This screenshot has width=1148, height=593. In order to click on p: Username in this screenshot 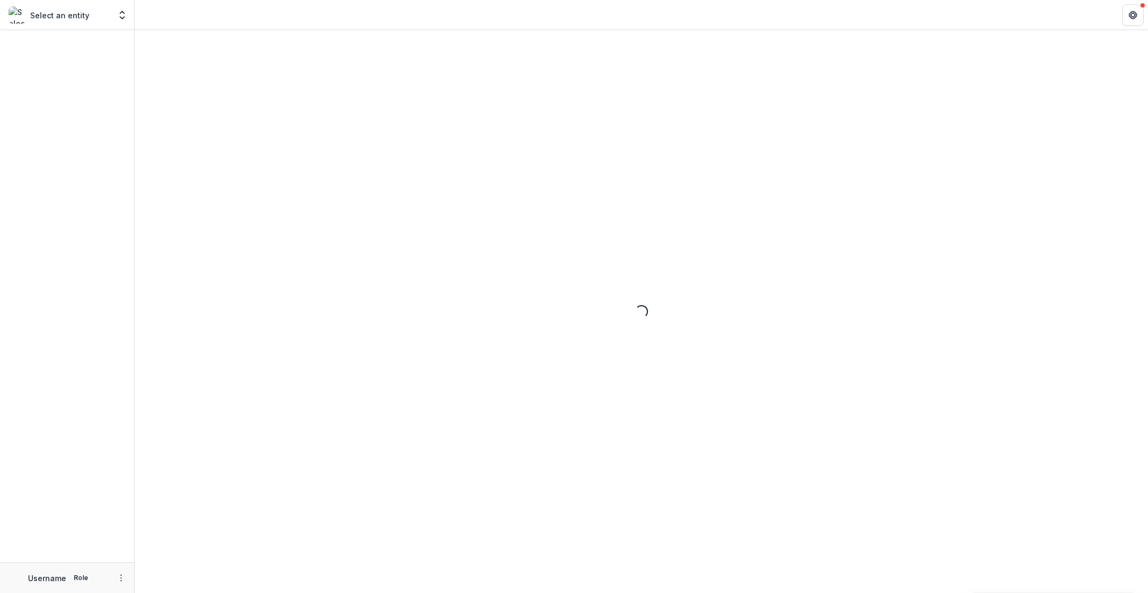, I will do `click(47, 578)`.